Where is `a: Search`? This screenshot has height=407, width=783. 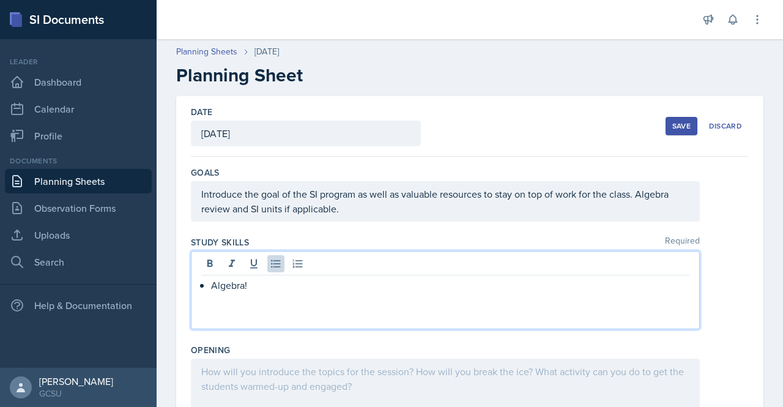
a: Search is located at coordinates (78, 262).